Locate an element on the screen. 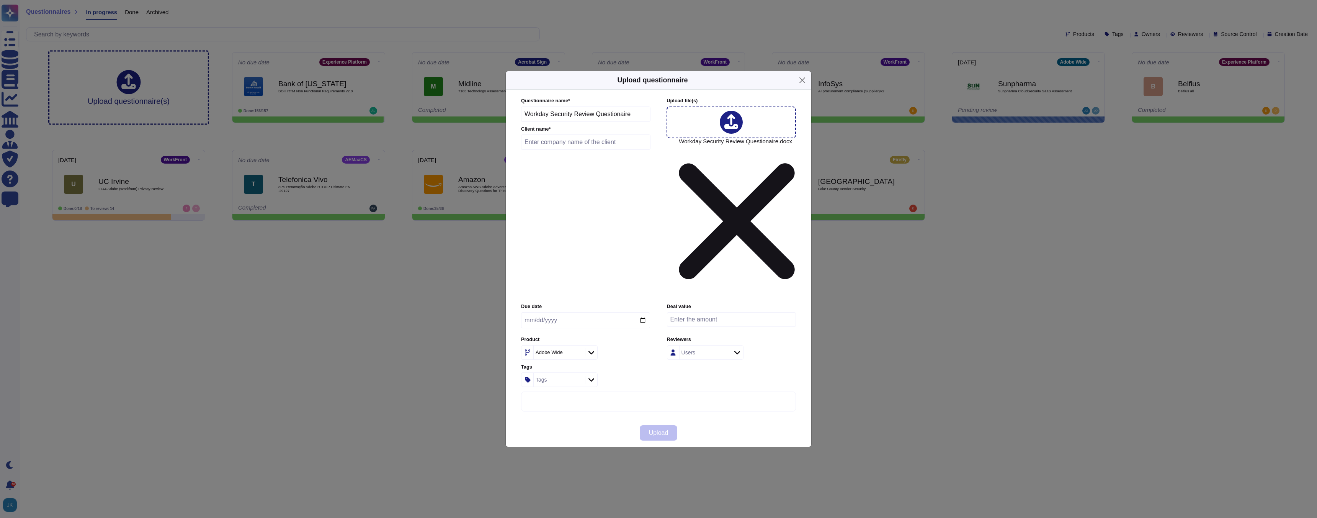 The width and height of the screenshot is (1317, 518). input: Enter the amount is located at coordinates (731, 319).